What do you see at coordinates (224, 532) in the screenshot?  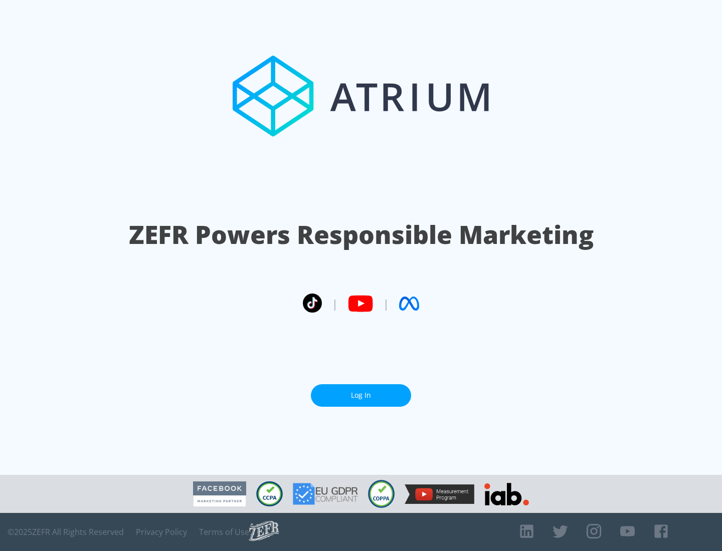 I see `a: Terms of Use` at bounding box center [224, 532].